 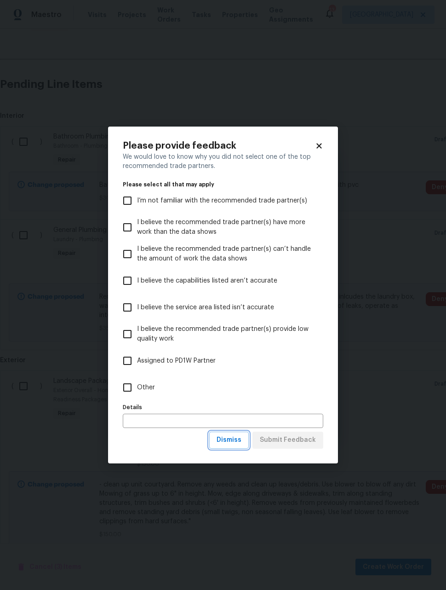 I want to click on span: I believe the recommended trade partner(s) provide low quality work, so click(x=226, y=334).